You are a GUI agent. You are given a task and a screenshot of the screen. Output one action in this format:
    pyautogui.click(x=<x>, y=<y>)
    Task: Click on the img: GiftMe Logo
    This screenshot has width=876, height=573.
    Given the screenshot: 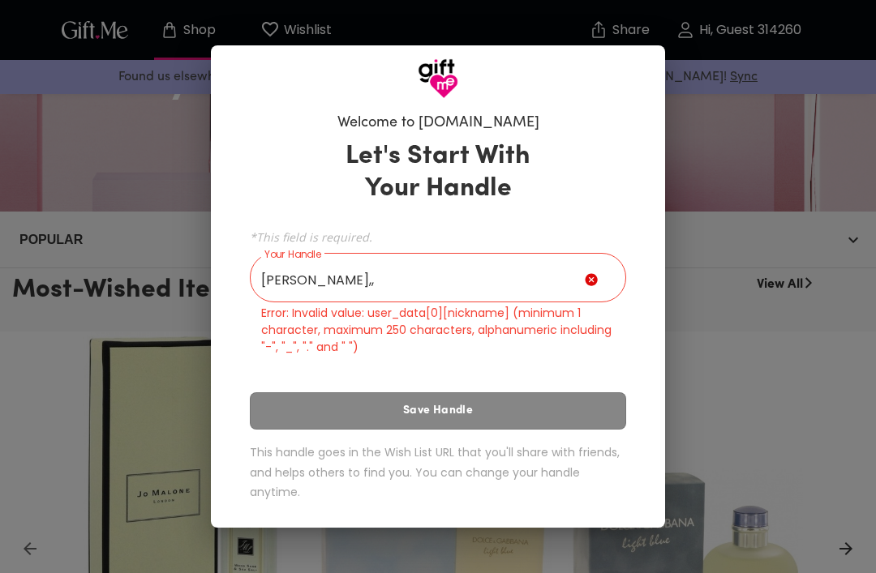 What is the action you would take?
    pyautogui.click(x=438, y=79)
    